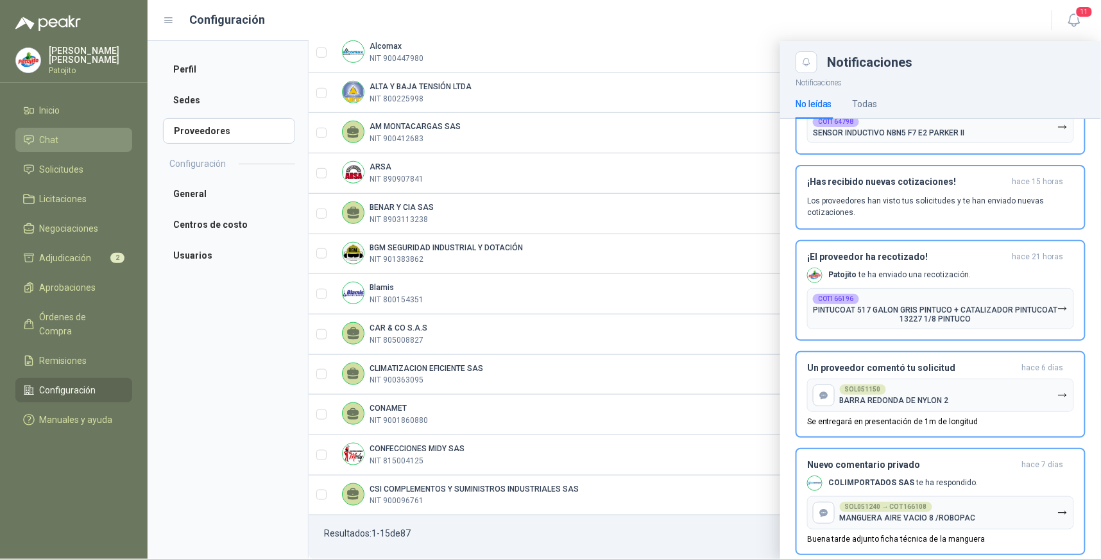 The height and width of the screenshot is (559, 1101). What do you see at coordinates (836, 299) in the screenshot?
I see `b: COT166196` at bounding box center [836, 299].